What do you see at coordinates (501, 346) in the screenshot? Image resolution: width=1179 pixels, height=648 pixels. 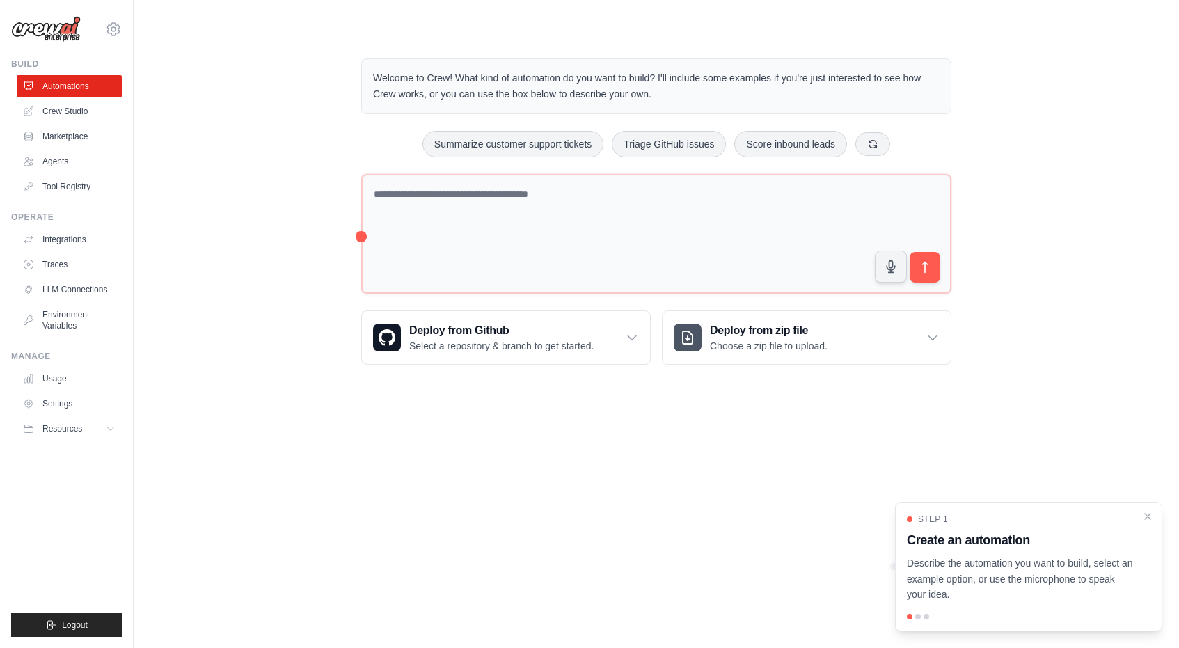 I see `p: Select a repository & branch to get started.` at bounding box center [501, 346].